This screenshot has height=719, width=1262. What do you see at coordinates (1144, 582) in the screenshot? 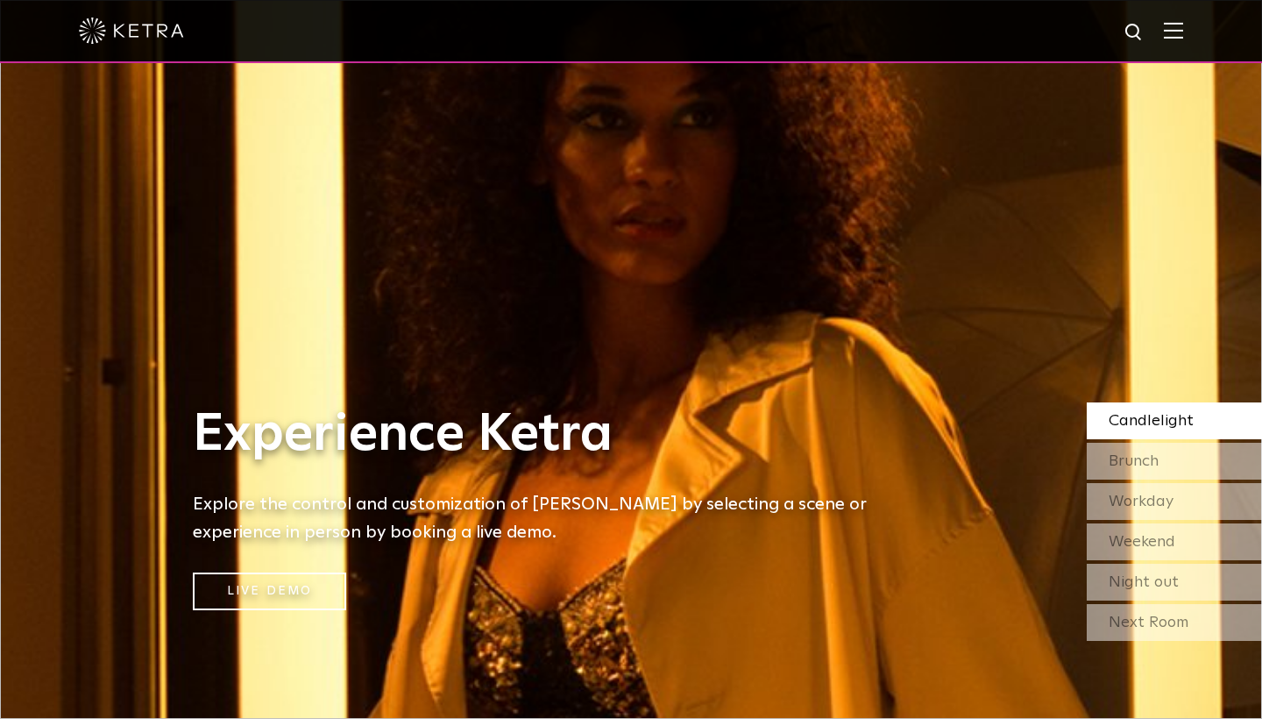
I see `span: Night out` at bounding box center [1144, 582].